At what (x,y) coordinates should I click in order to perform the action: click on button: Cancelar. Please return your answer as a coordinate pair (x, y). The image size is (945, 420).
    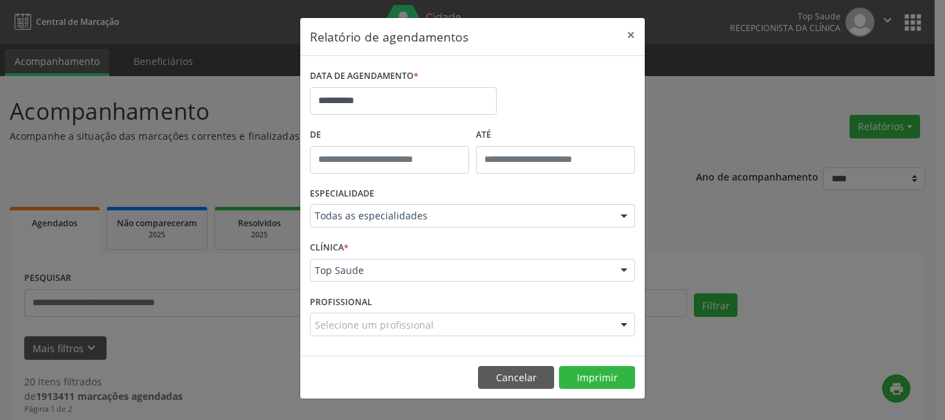
    Looking at the image, I should click on (516, 378).